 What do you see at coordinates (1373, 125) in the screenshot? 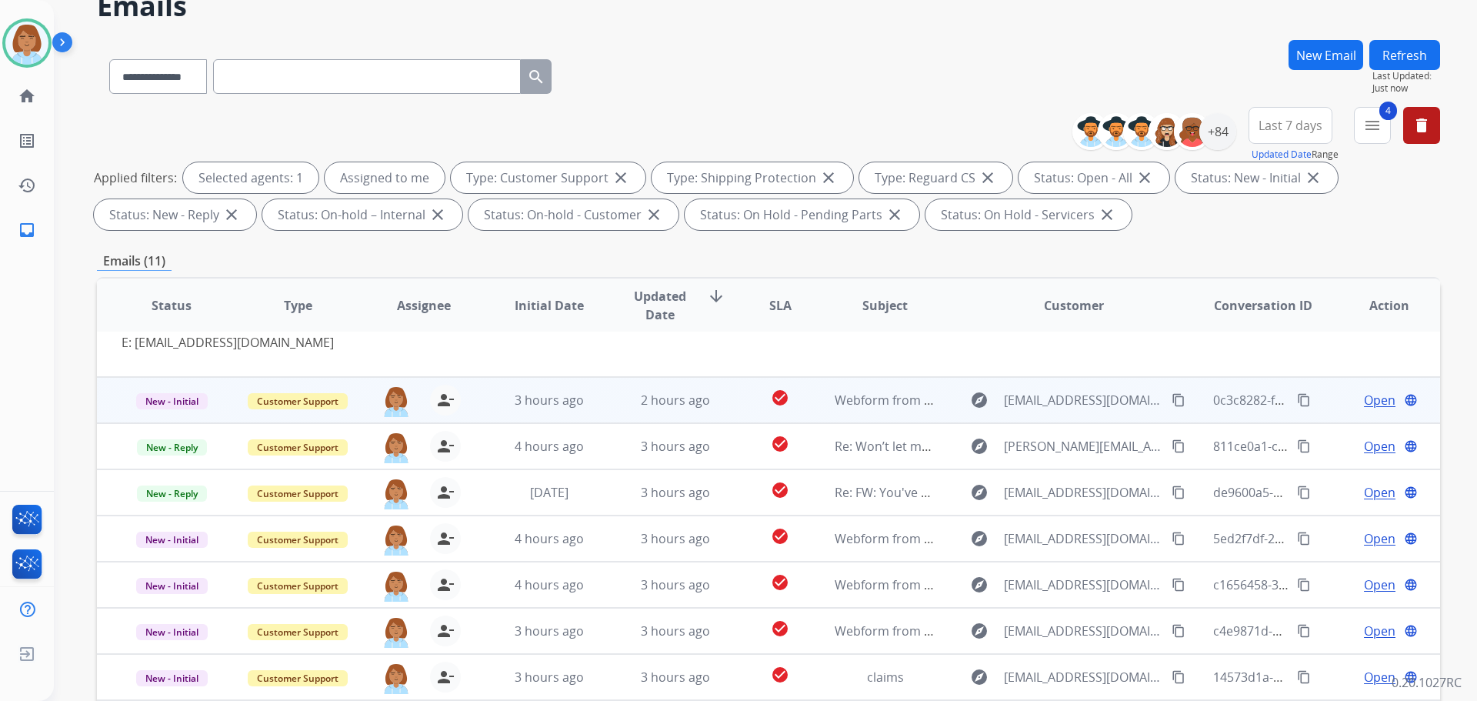
I see `button: 4` at bounding box center [1373, 125].